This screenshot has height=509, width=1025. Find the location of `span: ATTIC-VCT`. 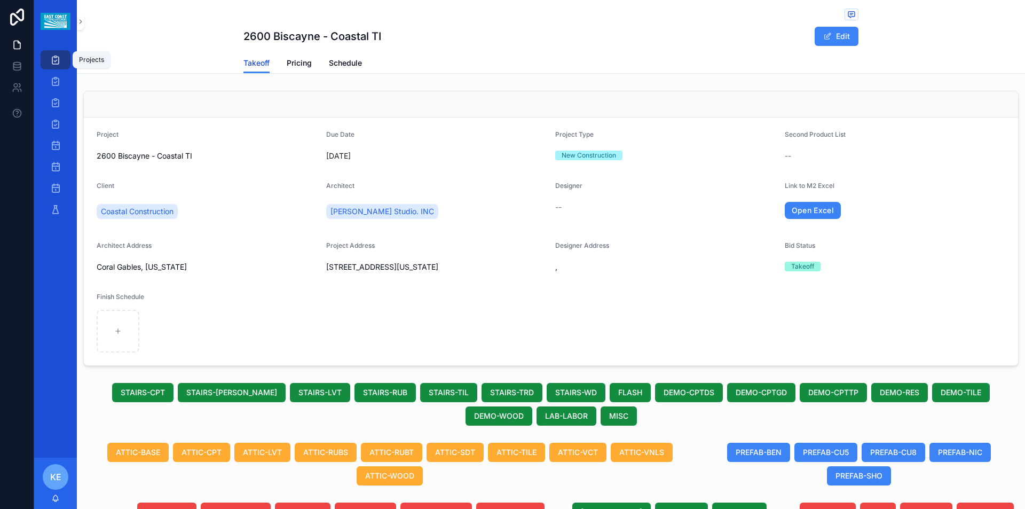

span: ATTIC-VCT is located at coordinates (578, 452).